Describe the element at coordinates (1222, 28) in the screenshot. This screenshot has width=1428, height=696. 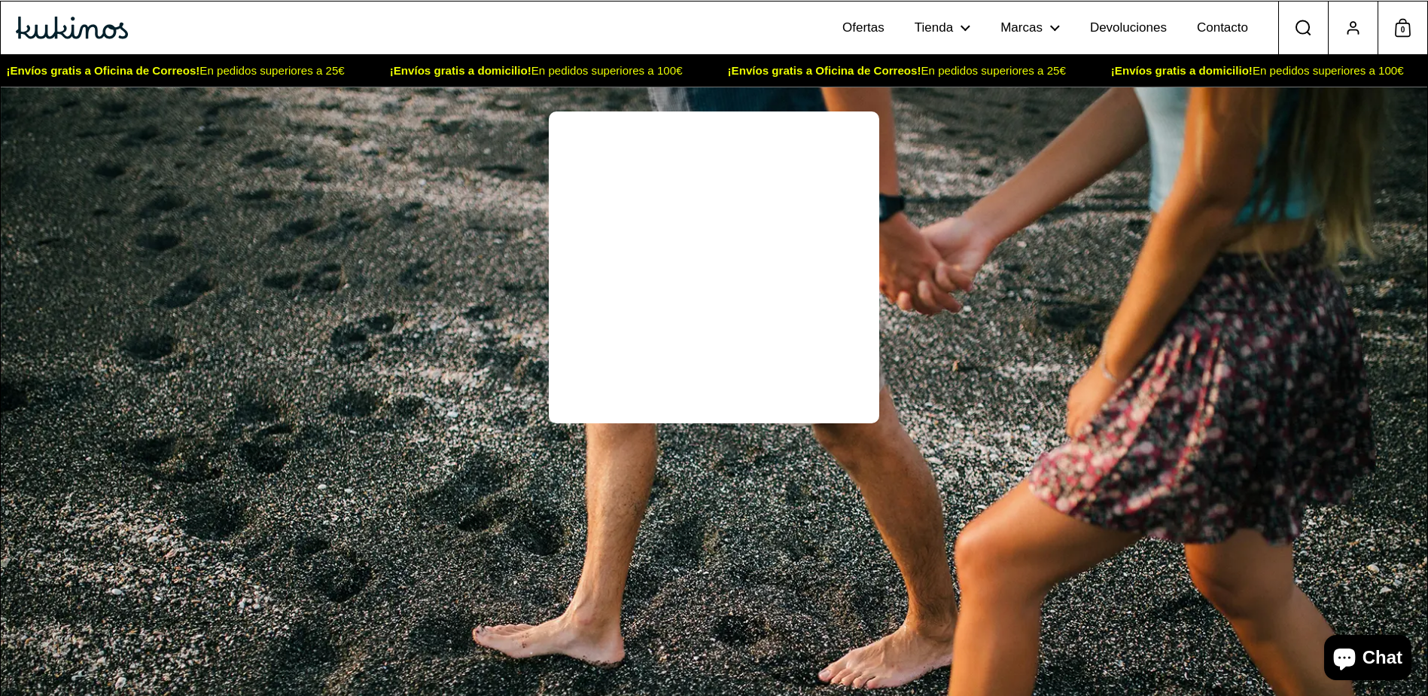
I see `span: Contacto` at that location.